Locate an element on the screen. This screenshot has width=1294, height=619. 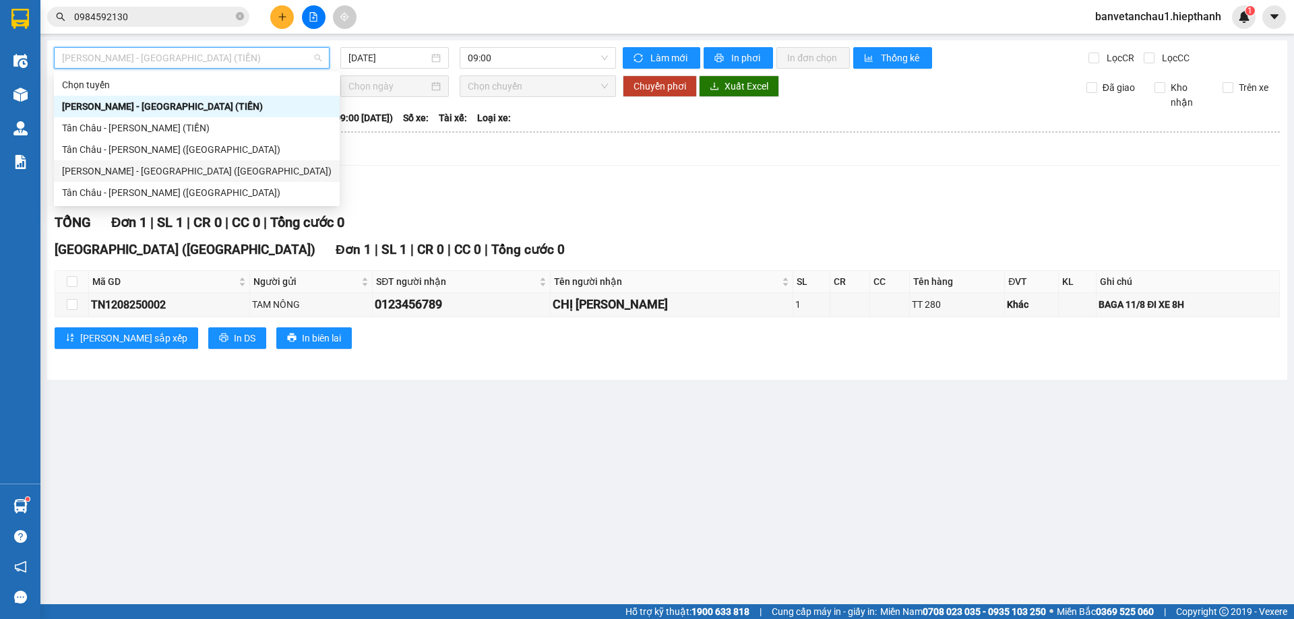
input: 12/08/2025 is located at coordinates (388, 58).